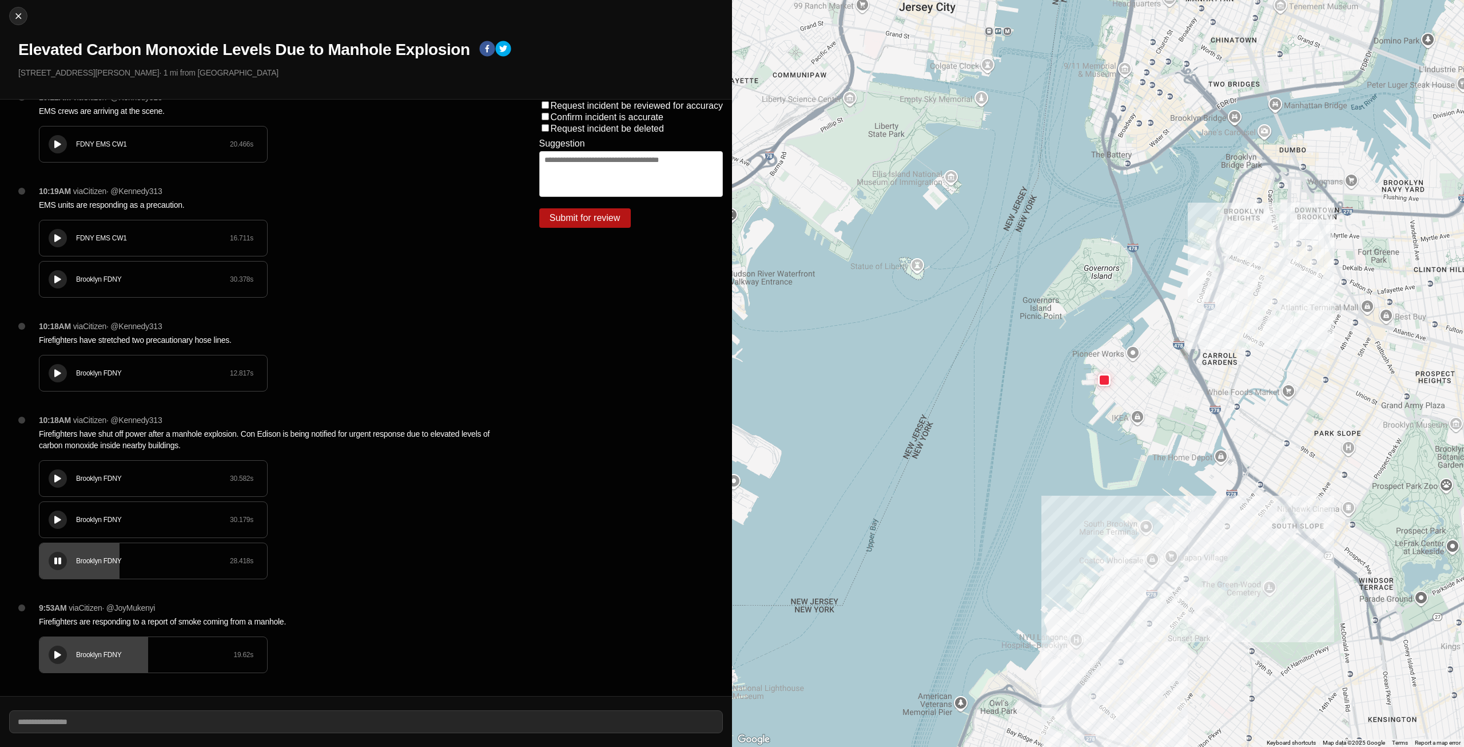 The width and height of the screenshot is (1464, 747). Describe the element at coordinates (241, 519) in the screenshot. I see `div: 30.179 s` at that location.